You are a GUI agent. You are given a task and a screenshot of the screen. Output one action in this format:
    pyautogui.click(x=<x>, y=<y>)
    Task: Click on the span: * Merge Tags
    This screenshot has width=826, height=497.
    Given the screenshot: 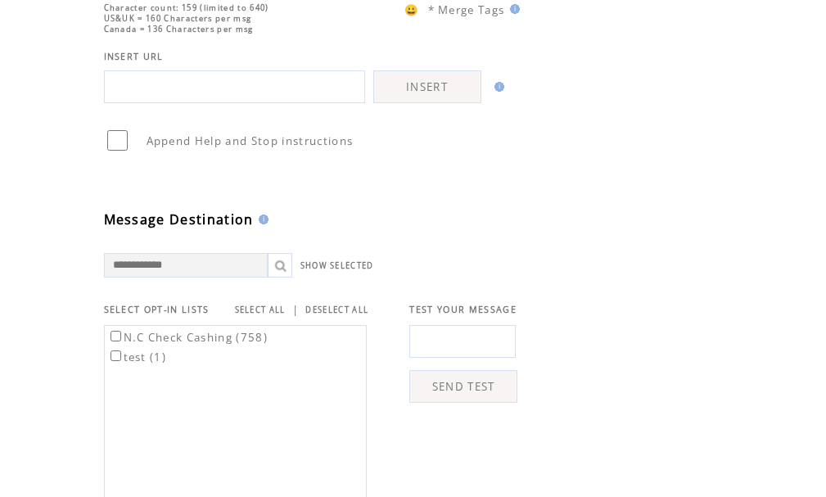 What is the action you would take?
    pyautogui.click(x=467, y=10)
    